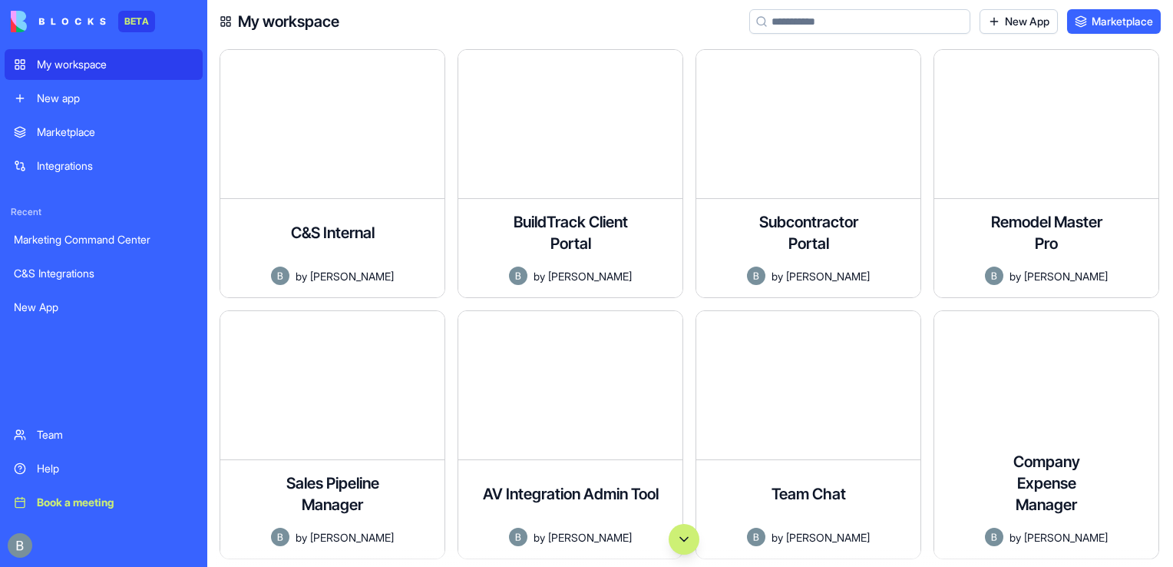 The height and width of the screenshot is (567, 1173). Describe the element at coordinates (104, 64) in the screenshot. I see `a: My workspace` at that location.